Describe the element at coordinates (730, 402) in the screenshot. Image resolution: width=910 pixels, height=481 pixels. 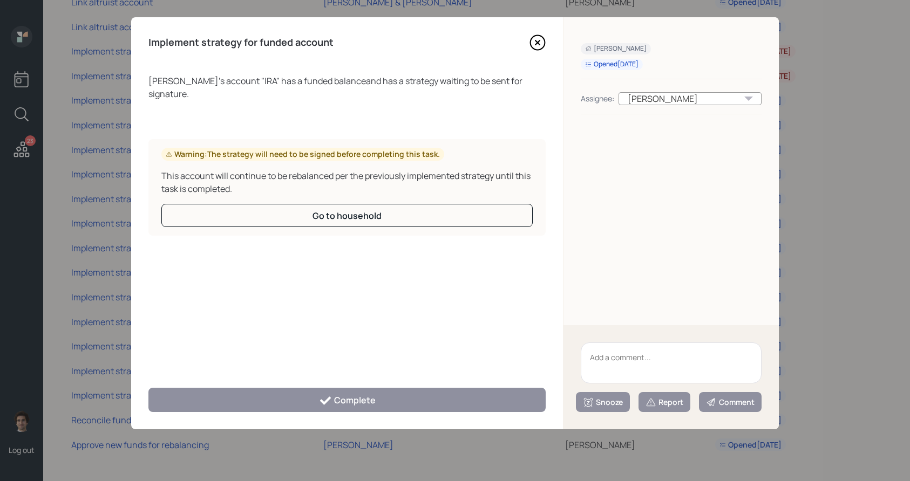
I see `button: Comment` at that location.